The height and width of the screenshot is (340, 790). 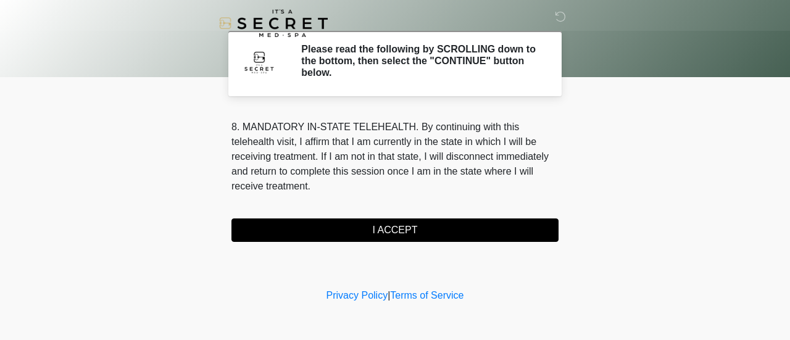 What do you see at coordinates (395, 230) in the screenshot?
I see `button: I ACCEPT` at bounding box center [395, 230].